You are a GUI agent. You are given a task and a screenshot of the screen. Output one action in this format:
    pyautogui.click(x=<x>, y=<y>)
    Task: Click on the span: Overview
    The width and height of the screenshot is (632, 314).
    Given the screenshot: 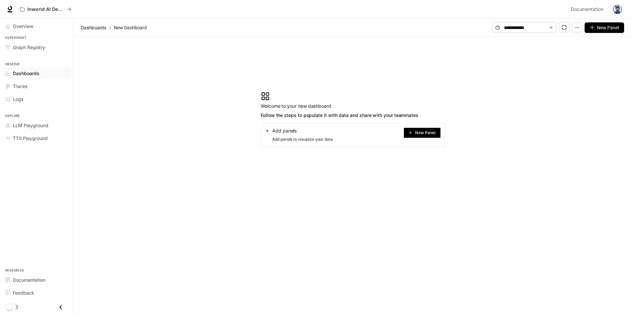 What is the action you would take?
    pyautogui.click(x=23, y=26)
    